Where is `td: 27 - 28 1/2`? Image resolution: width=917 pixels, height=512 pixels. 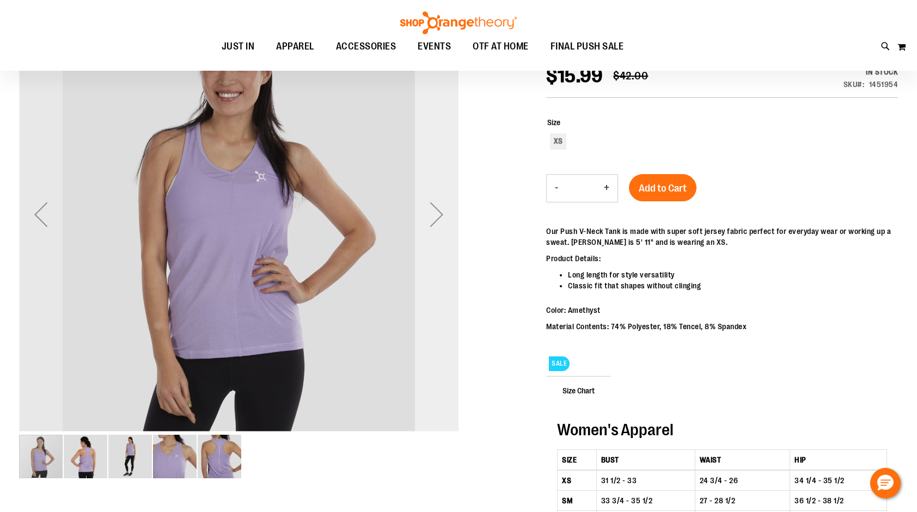 td: 27 - 28 1/2 is located at coordinates (742, 500).